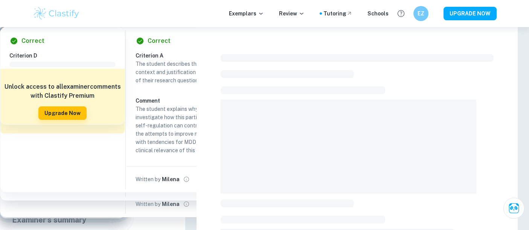 The height and width of the screenshot is (230, 529). Describe the element at coordinates (420, 14) in the screenshot. I see `h6: EZ` at that location.